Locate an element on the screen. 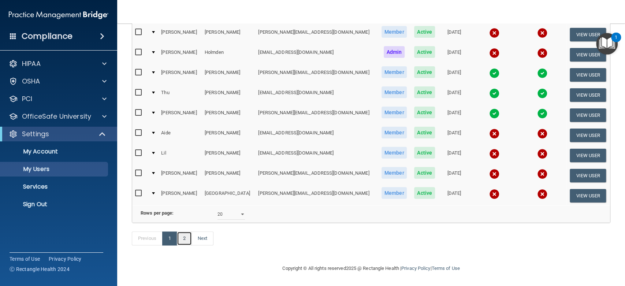 Image resolution: width=625 pixels, height=286 pixels. div: Copyright © All rights reserved 2025 @ Rectangle Health | | is located at coordinates (371, 268).